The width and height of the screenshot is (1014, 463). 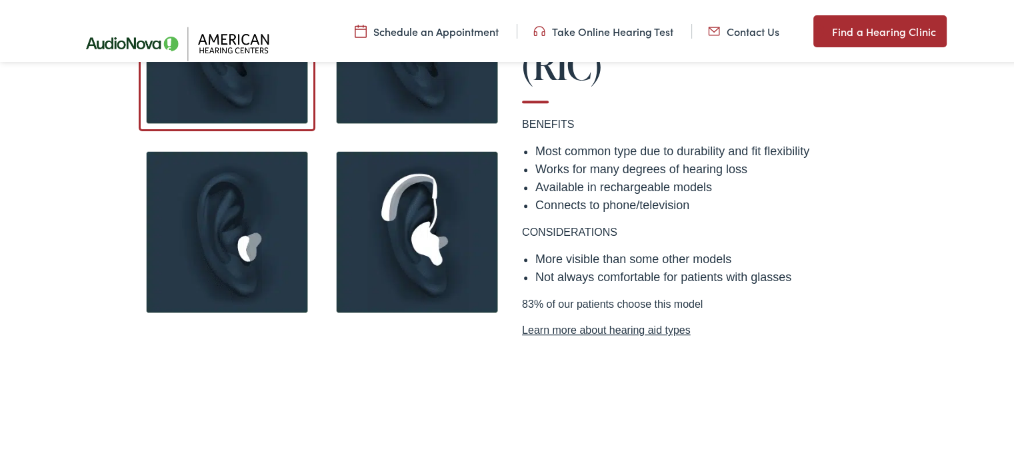 What do you see at coordinates (702, 123) in the screenshot?
I see `p: BENEFITS` at bounding box center [702, 123].